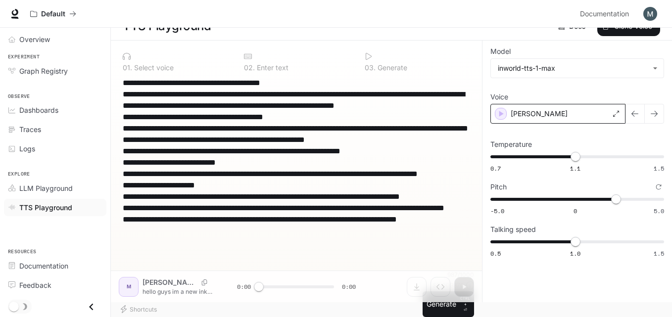 Image resolution: width=672 pixels, height=317 pixels. Describe the element at coordinates (370, 68) in the screenshot. I see `p: 0 3 .` at that location.